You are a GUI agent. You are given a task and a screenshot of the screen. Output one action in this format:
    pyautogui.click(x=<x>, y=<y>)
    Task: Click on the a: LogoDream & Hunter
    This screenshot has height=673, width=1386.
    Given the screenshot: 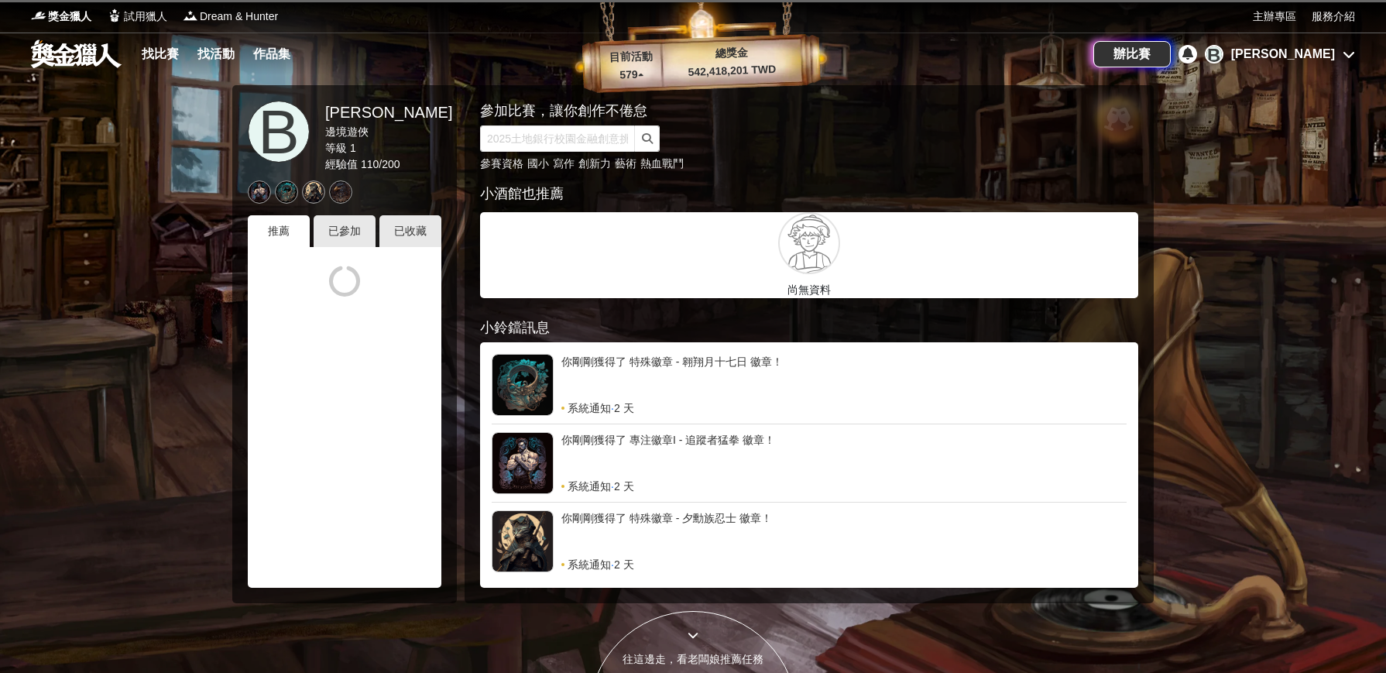 What is the action you would take?
    pyautogui.click(x=230, y=16)
    